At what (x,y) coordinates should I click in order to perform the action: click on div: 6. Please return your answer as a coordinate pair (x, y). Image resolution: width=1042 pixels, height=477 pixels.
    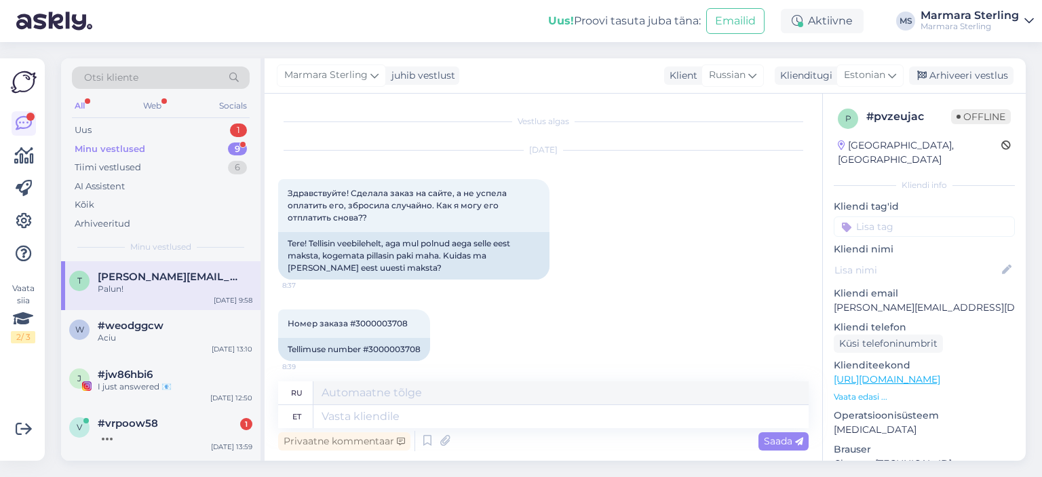
    Looking at the image, I should click on (237, 168).